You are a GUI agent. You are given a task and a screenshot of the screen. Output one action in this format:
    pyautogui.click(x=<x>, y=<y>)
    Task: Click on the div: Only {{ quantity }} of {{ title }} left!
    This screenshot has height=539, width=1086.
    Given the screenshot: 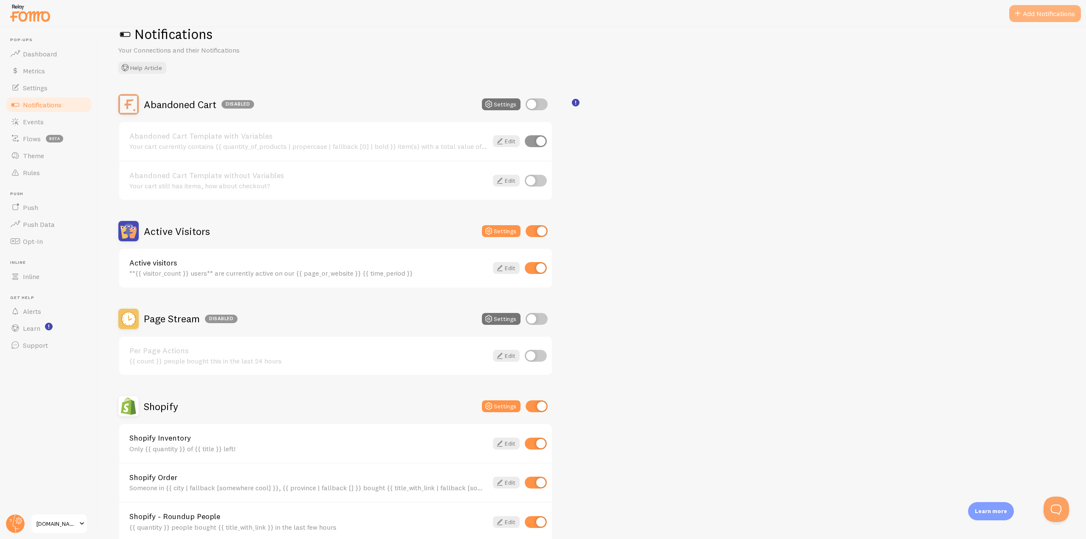 What is the action you would take?
    pyautogui.click(x=308, y=449)
    